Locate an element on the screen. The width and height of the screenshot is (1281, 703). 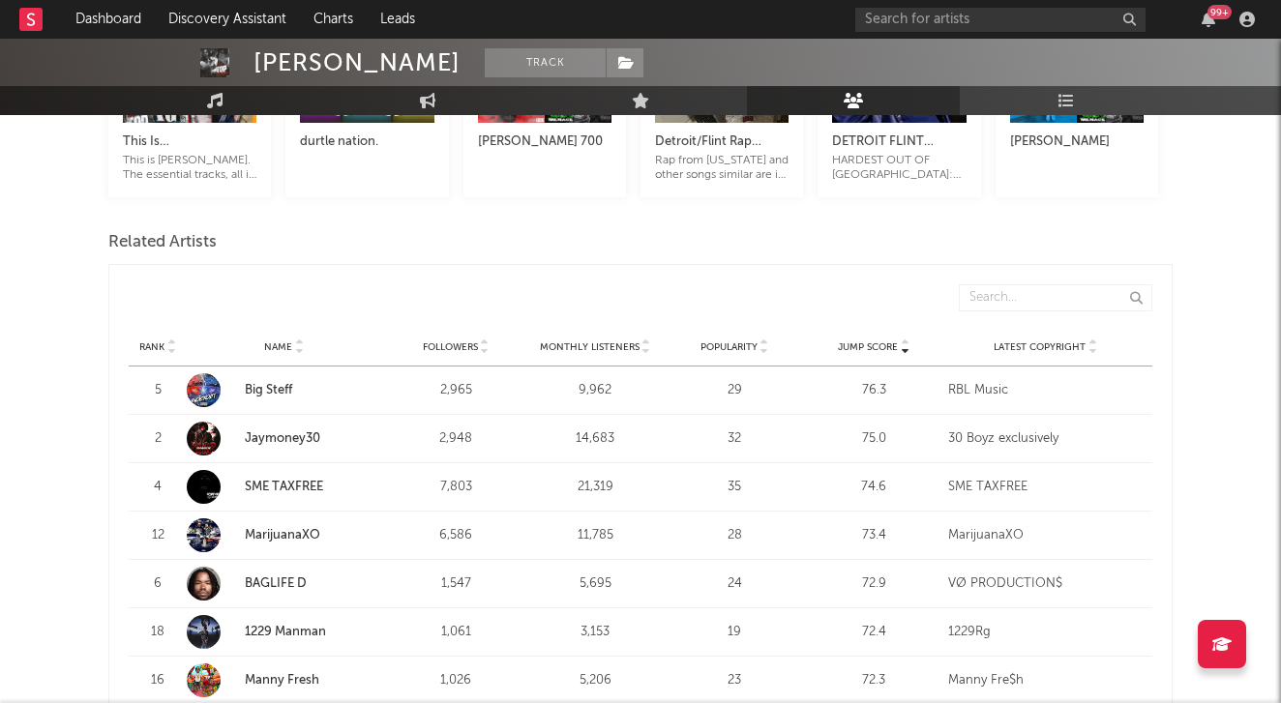
a: SME TAXFREE is located at coordinates (283, 487).